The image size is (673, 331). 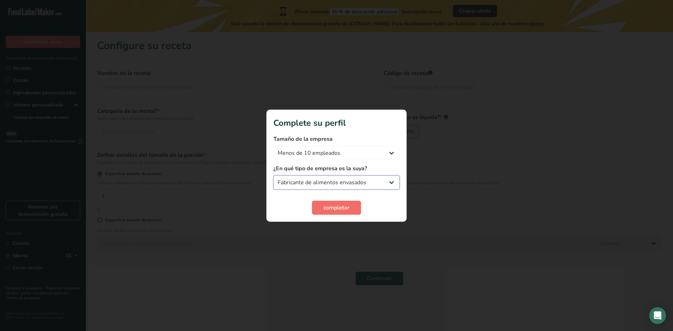 I want to click on label: Tamaño de la empresa, so click(x=336, y=139).